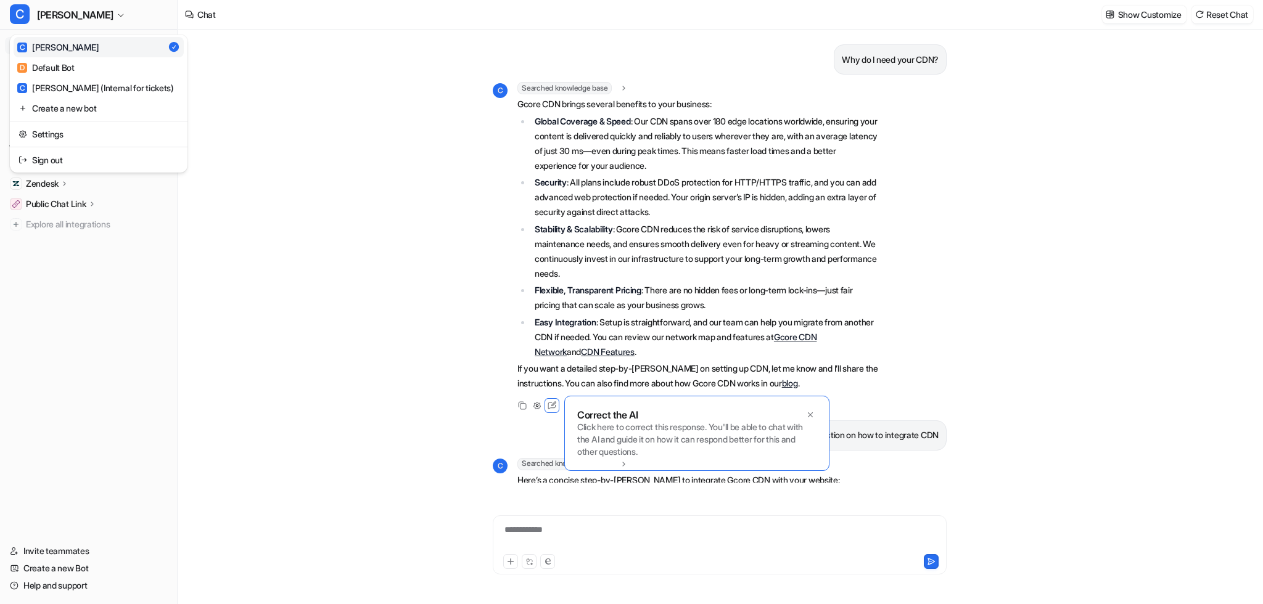 The width and height of the screenshot is (1263, 604). I want to click on span: D, so click(22, 68).